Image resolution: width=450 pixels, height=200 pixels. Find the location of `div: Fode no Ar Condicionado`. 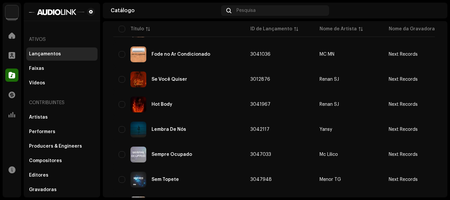

div: Fode no Ar Condicionado is located at coordinates (181, 54).